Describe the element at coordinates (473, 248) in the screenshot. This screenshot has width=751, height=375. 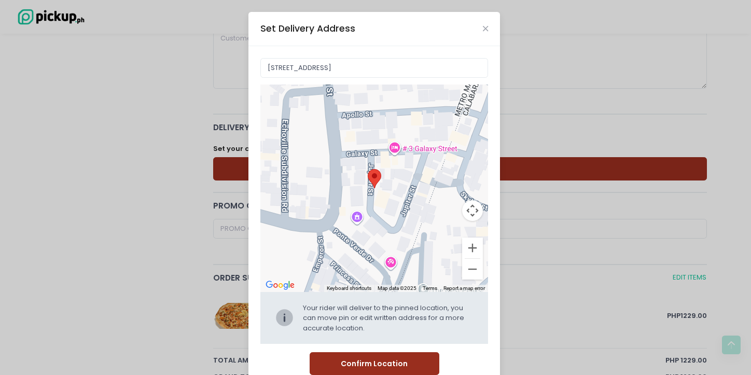
I see `button: Zoom in` at that location.